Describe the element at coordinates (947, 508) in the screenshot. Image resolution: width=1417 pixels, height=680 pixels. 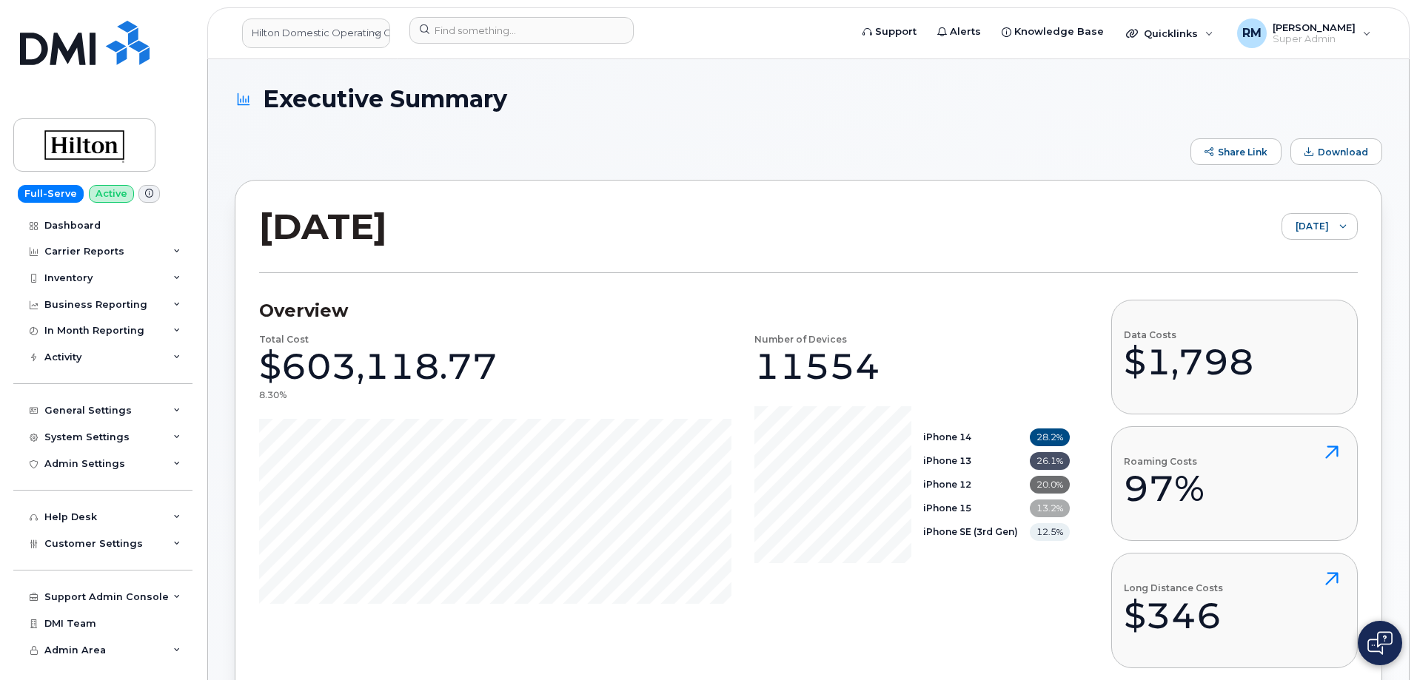
I see `b: iPhone 15` at that location.